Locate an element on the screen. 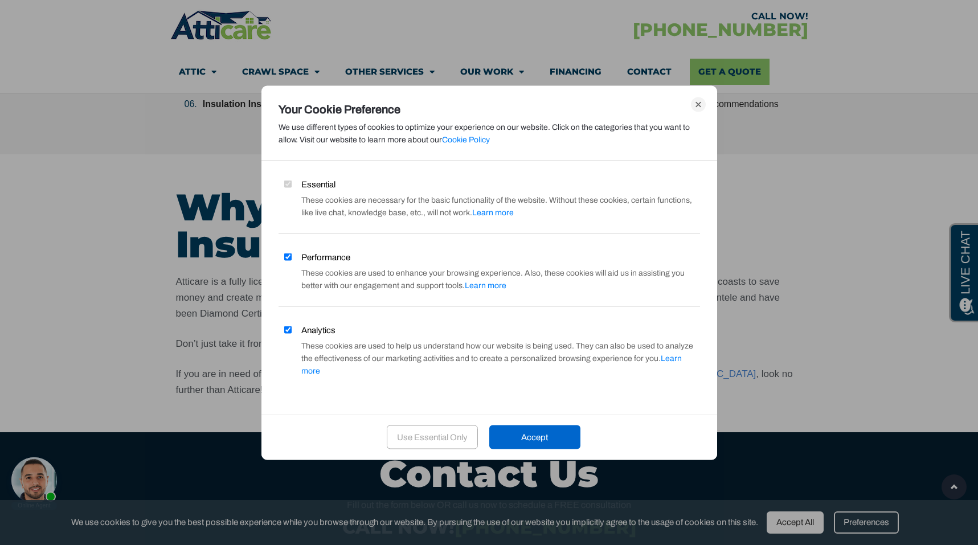  input: Essential is located at coordinates (288, 184).